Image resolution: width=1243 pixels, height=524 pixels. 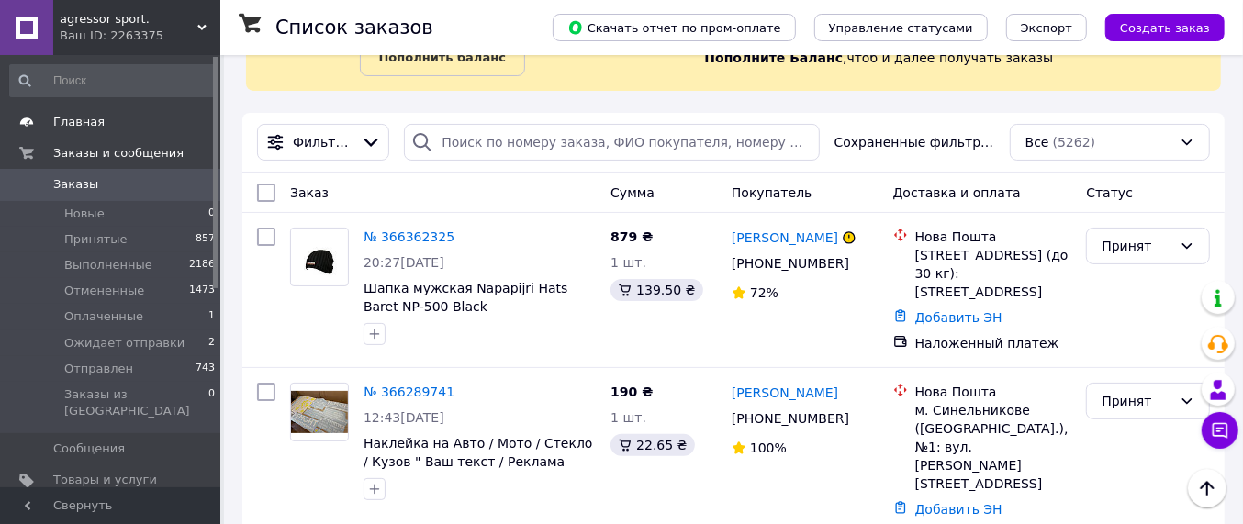 I want to click on b: Пополните Баланс, so click(x=774, y=58).